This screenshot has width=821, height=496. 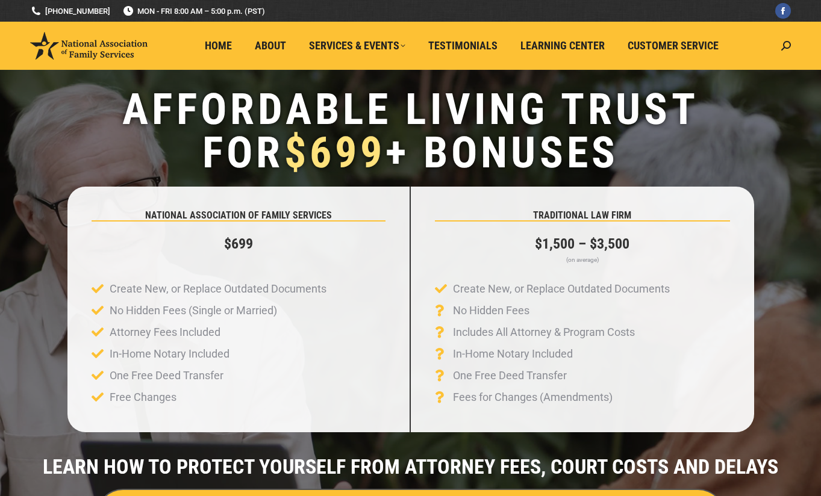 What do you see at coordinates (238, 244) in the screenshot?
I see `strong: $699` at bounding box center [238, 244].